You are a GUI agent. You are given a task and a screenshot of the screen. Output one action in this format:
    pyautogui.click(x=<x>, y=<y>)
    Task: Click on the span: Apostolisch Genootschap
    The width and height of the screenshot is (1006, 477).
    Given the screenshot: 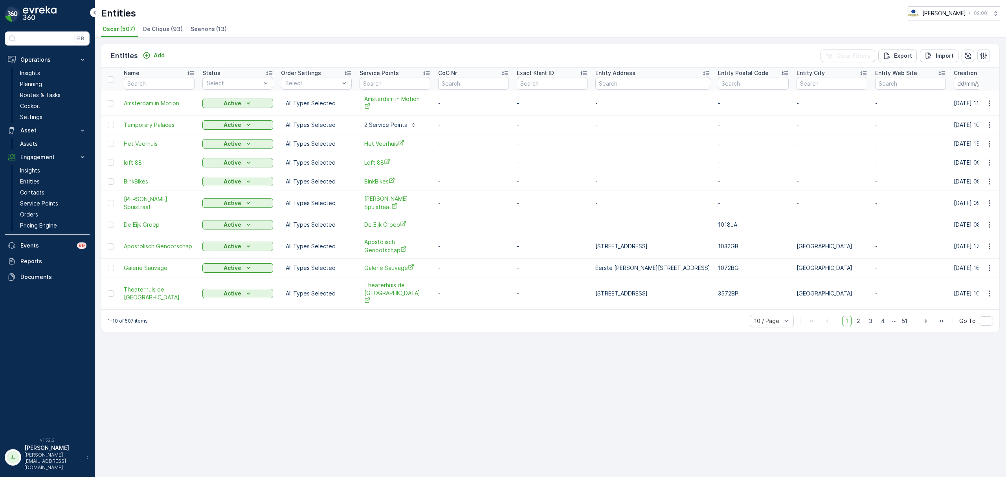 What is the action you would take?
    pyautogui.click(x=159, y=246)
    